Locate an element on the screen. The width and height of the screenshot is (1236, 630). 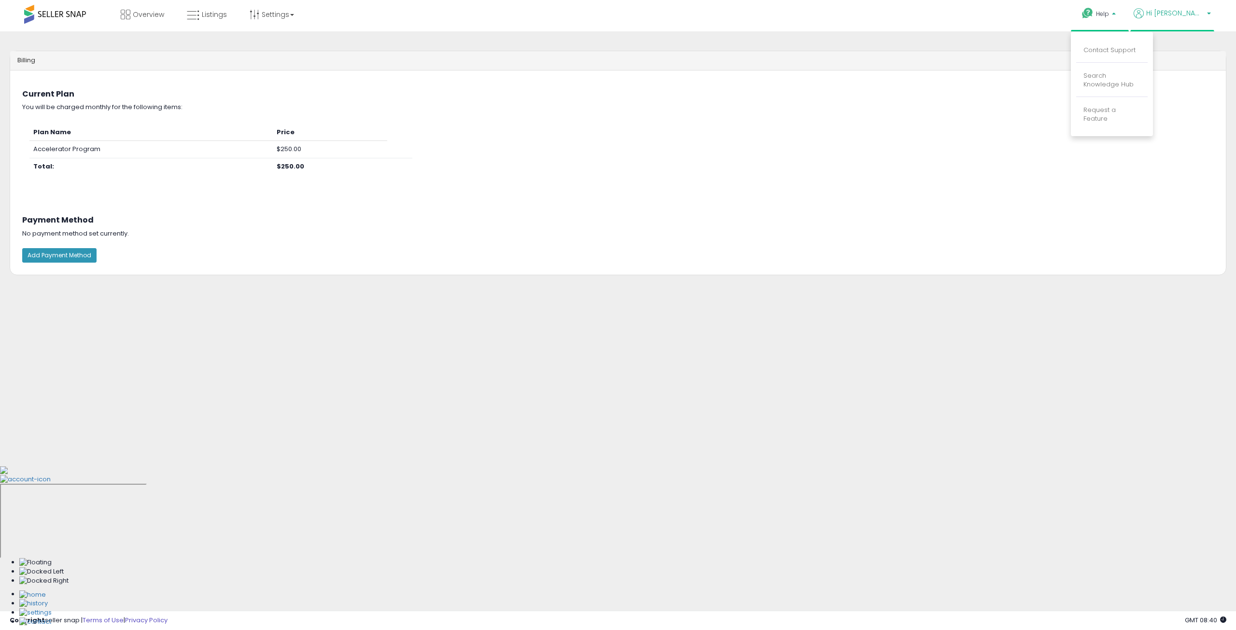
td: $250.00 is located at coordinates (330, 150).